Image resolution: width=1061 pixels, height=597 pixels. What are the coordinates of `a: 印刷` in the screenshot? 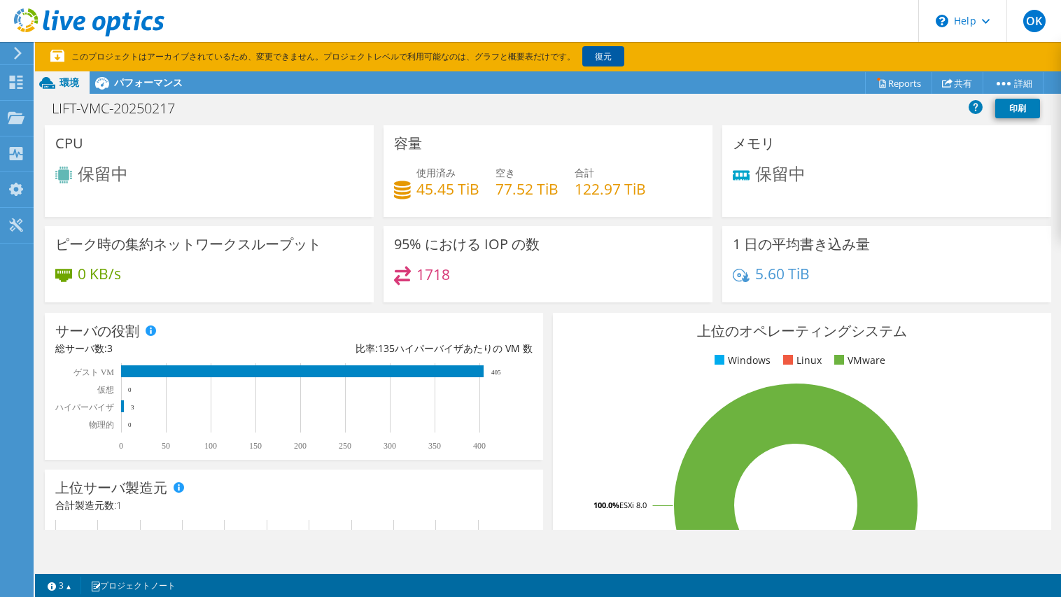 It's located at (1018, 109).